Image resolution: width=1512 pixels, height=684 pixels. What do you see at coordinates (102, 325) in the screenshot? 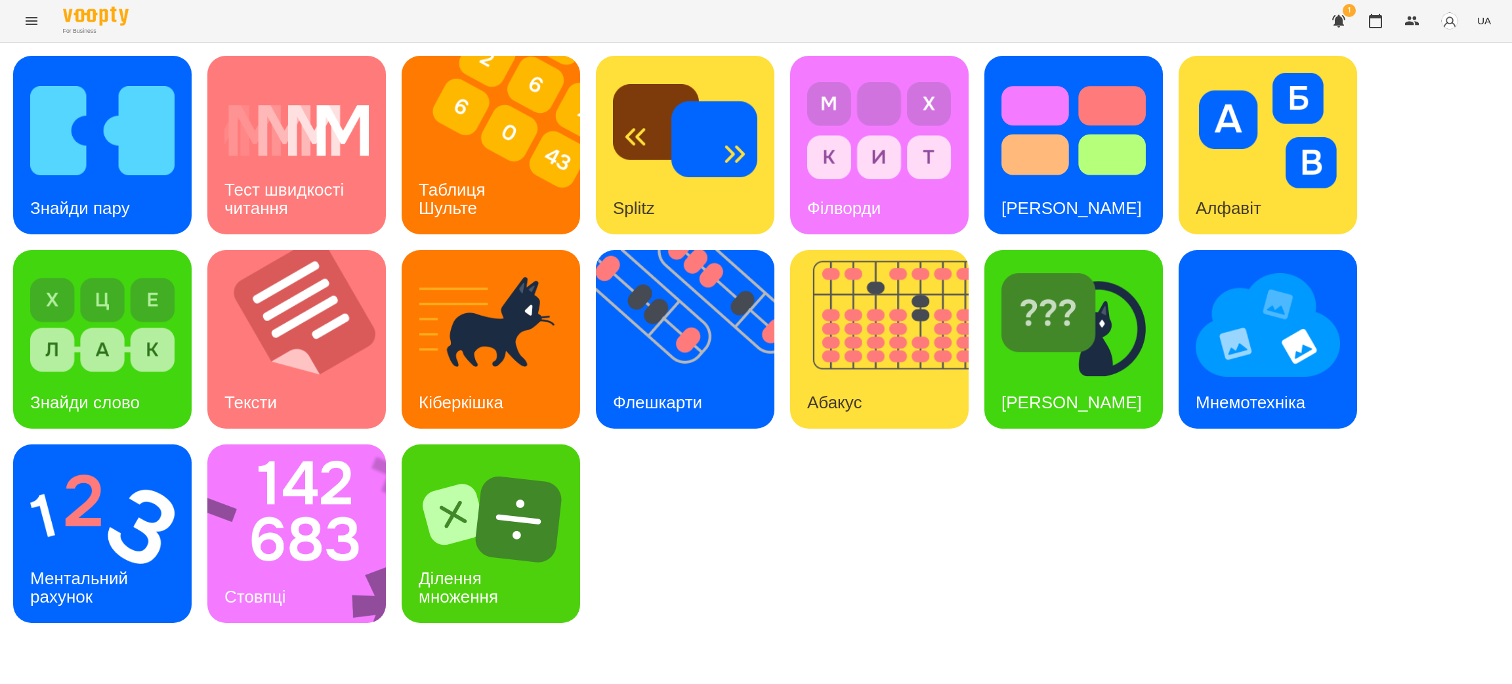
I see `img: Знайди слово` at bounding box center [102, 325].